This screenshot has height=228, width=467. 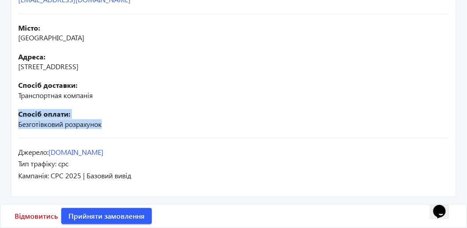 I want to click on span: Транспортная компанія, so click(x=55, y=95).